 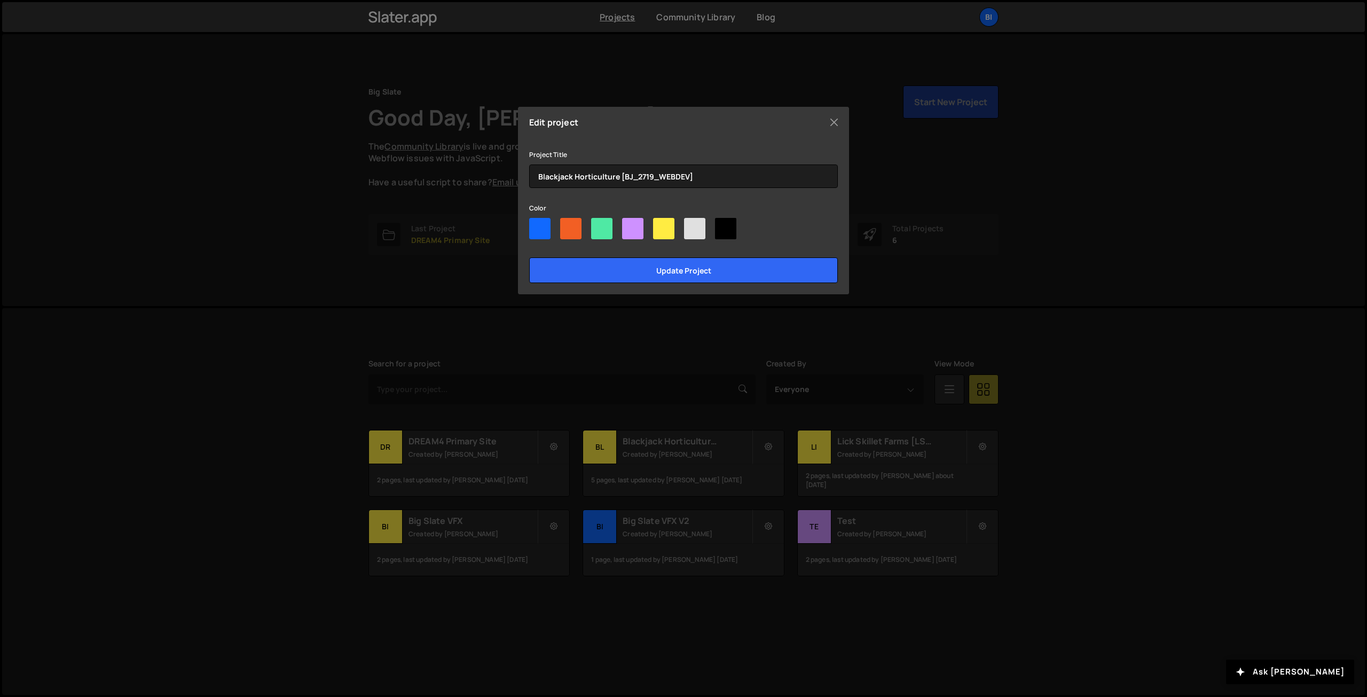 I want to click on label: Project Title, so click(x=548, y=155).